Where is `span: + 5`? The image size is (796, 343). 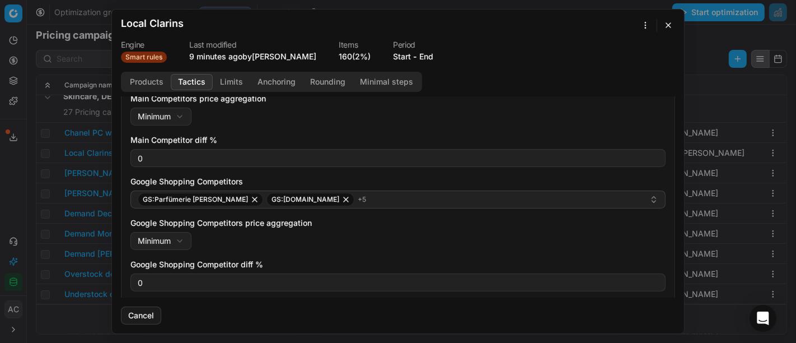
span: + 5 is located at coordinates (362, 199).